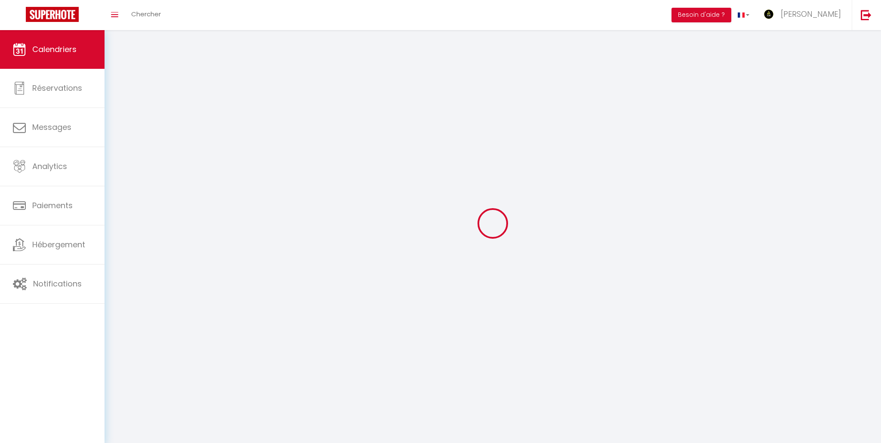  What do you see at coordinates (52, 14) in the screenshot?
I see `img: Super Booking` at bounding box center [52, 14].